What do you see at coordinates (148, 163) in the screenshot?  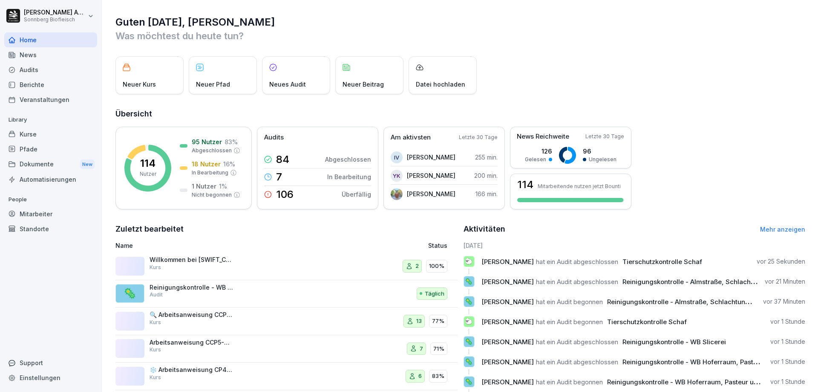 I see `p: 114` at bounding box center [148, 163].